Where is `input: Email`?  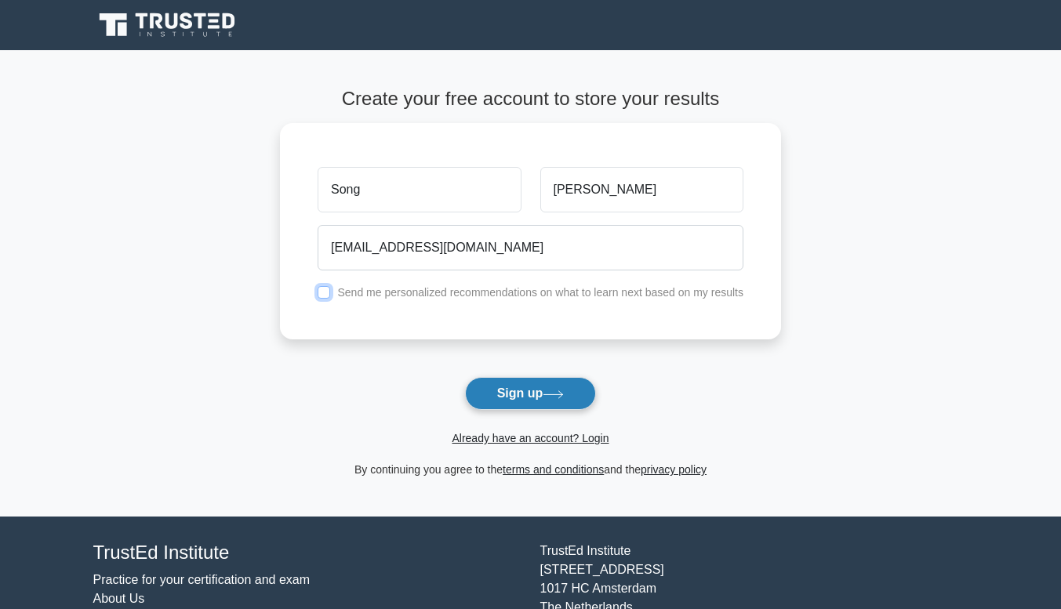 input: Email is located at coordinates (530, 248).